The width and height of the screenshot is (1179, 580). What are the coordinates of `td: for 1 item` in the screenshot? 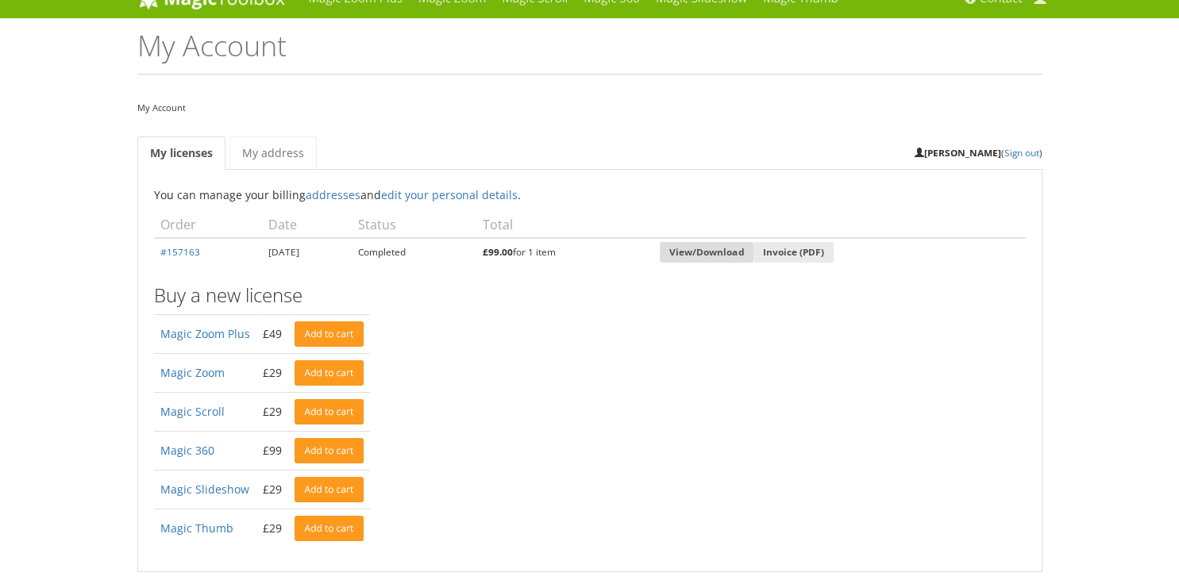 It's located at (564, 252).